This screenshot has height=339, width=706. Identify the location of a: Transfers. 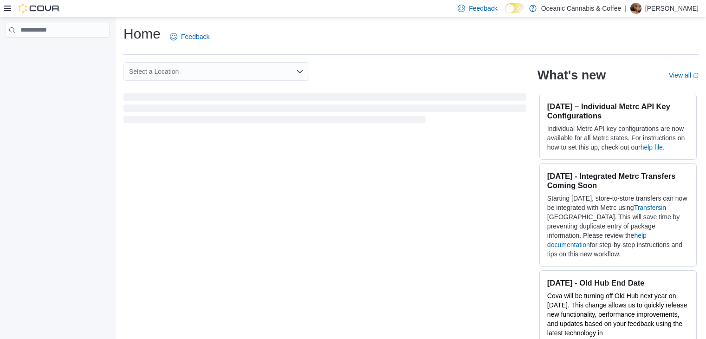
(647, 207).